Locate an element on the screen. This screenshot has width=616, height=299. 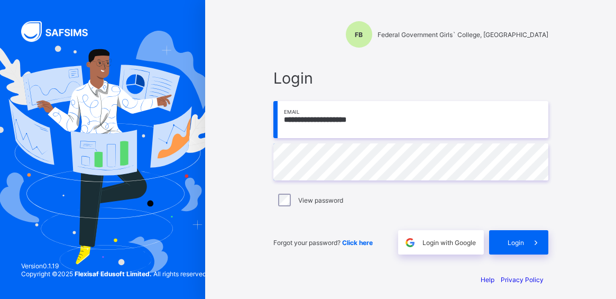
img: SAFSIMS Logo is located at coordinates (61, 31).